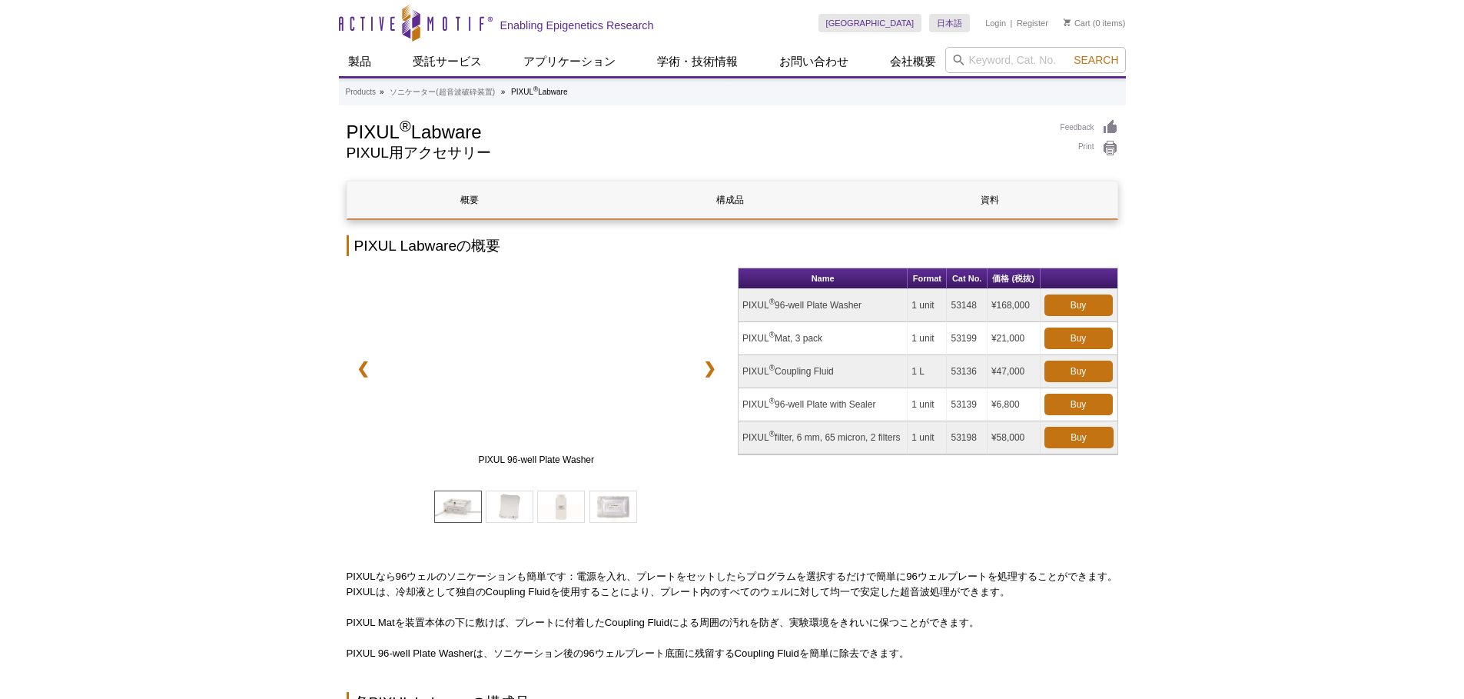  I want to click on td: 53199, so click(967, 338).